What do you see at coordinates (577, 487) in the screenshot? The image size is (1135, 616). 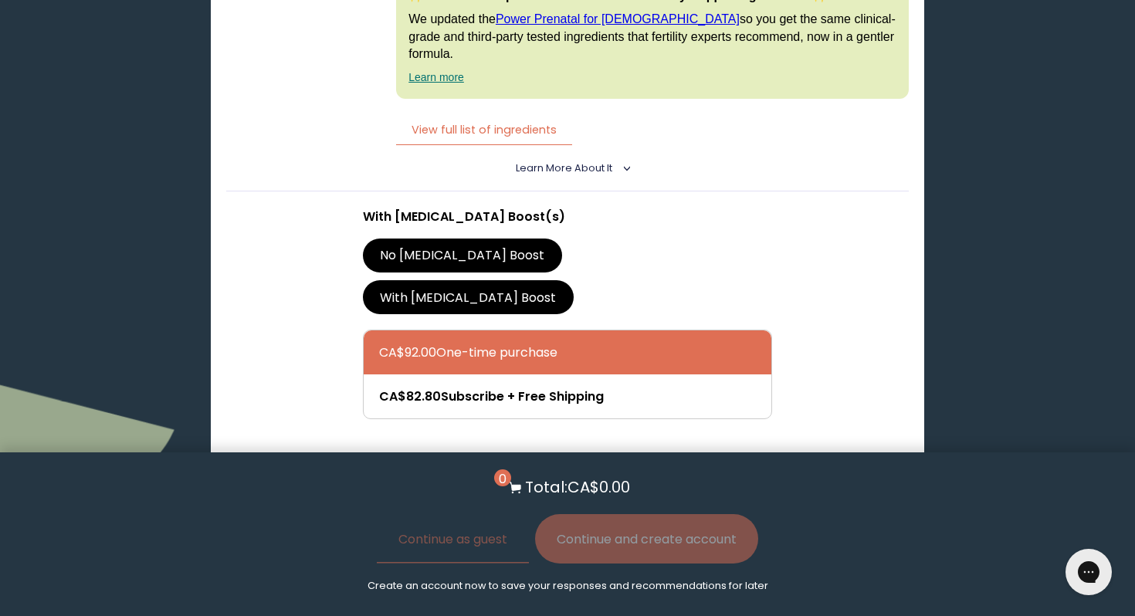 I see `p: Total: CA$0.00` at bounding box center [577, 487].